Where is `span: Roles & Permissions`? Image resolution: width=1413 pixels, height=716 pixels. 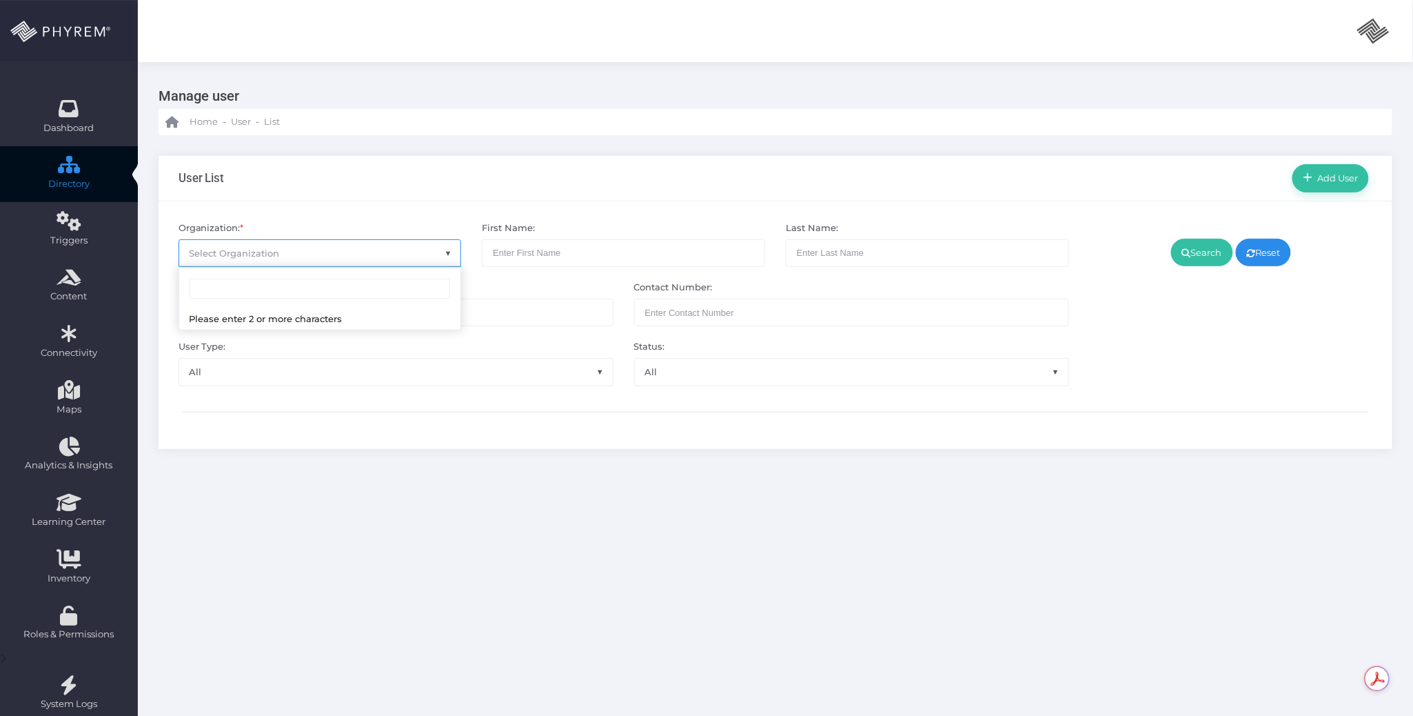 span: Roles & Permissions is located at coordinates (69, 634).